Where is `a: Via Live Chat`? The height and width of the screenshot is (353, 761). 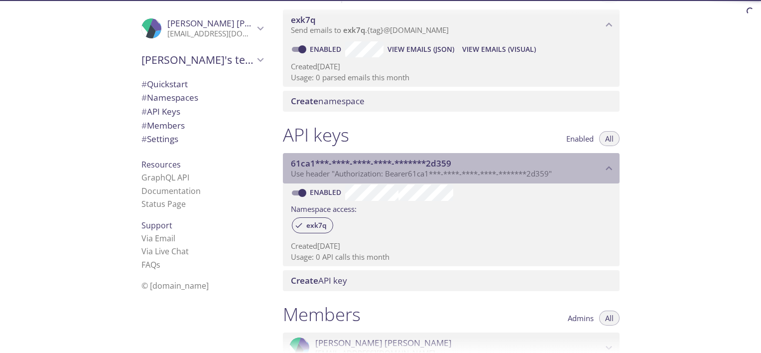 a: Via Live Chat is located at coordinates (165, 251).